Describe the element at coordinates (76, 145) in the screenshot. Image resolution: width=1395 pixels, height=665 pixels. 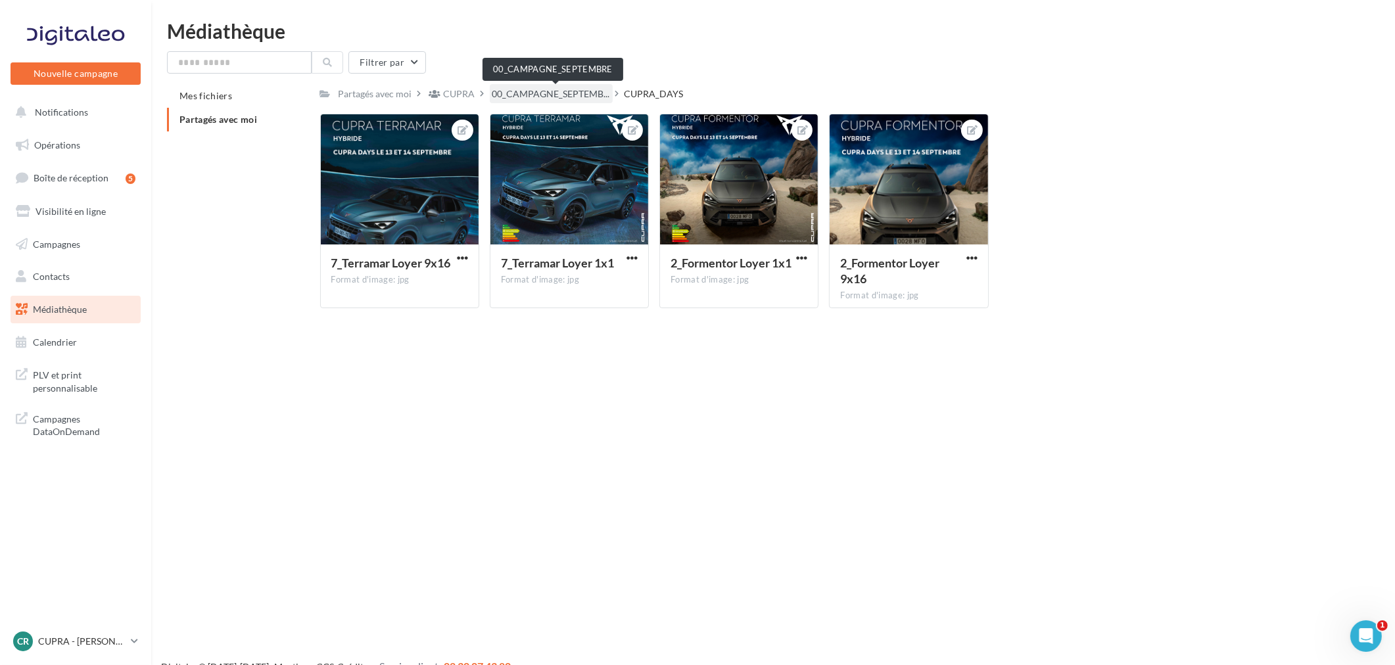
I see `a: Opérations` at that location.